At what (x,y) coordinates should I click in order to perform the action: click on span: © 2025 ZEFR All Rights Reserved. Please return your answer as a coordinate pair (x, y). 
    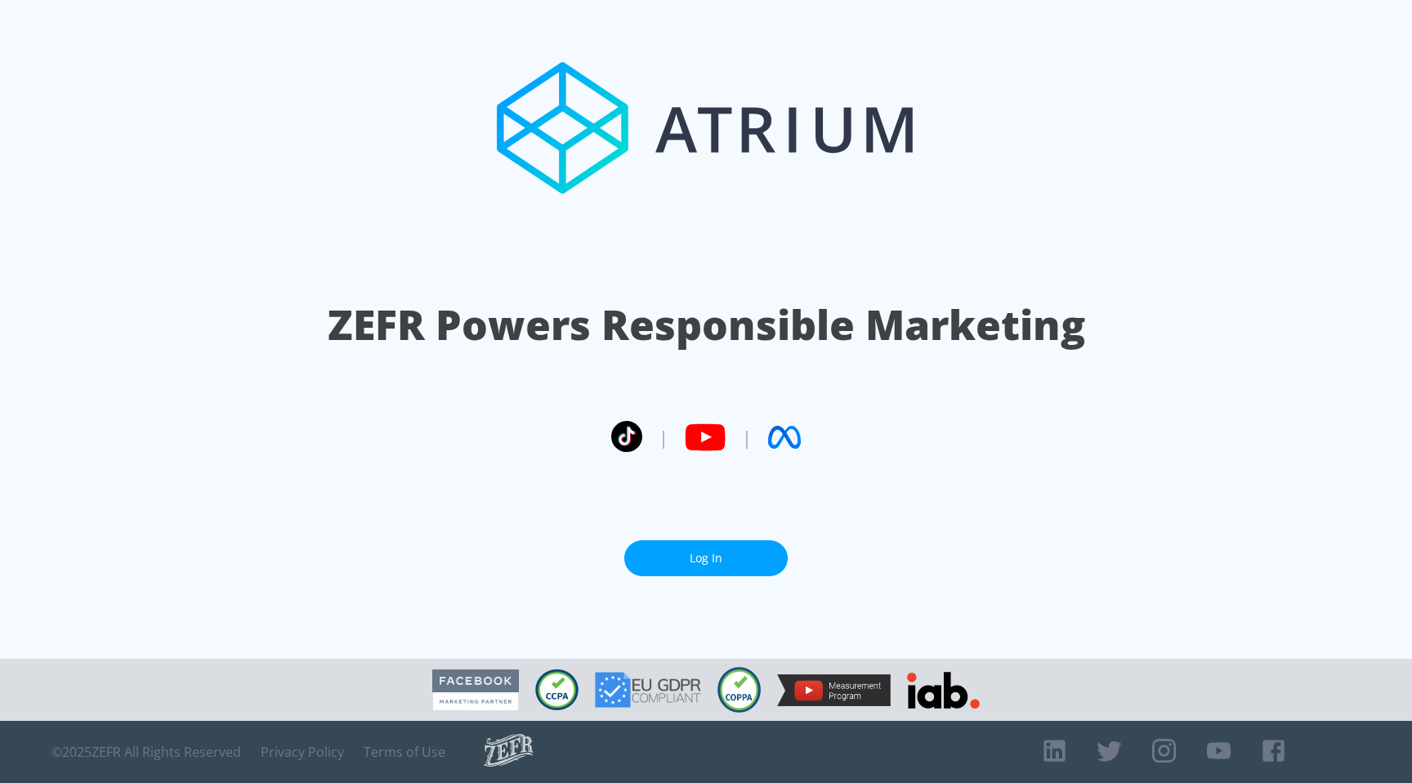
    Looking at the image, I should click on (146, 752).